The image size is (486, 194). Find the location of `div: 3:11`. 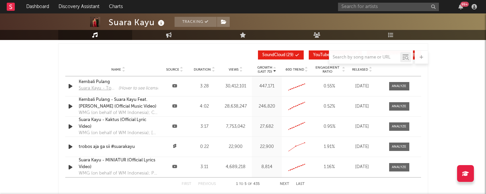

div: 3:11 is located at coordinates (204, 167).